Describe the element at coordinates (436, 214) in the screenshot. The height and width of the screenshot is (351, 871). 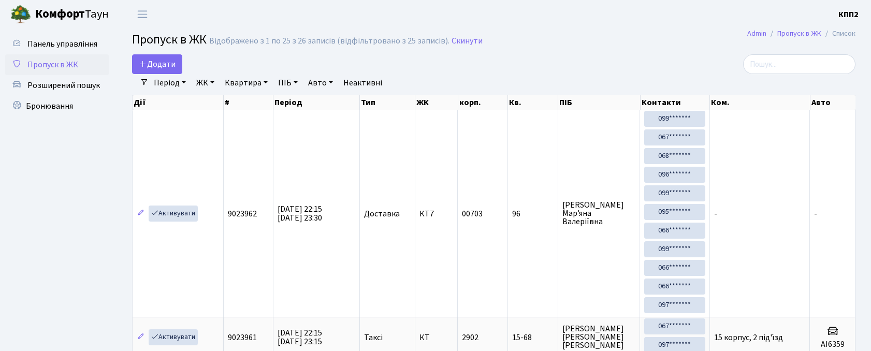
I see `span: КТ7` at that location.